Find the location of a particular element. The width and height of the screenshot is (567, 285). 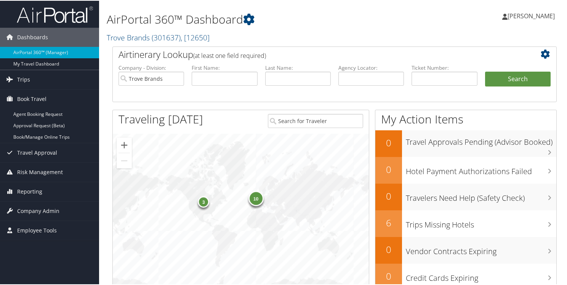

label: Last Name: is located at coordinates (298, 67).